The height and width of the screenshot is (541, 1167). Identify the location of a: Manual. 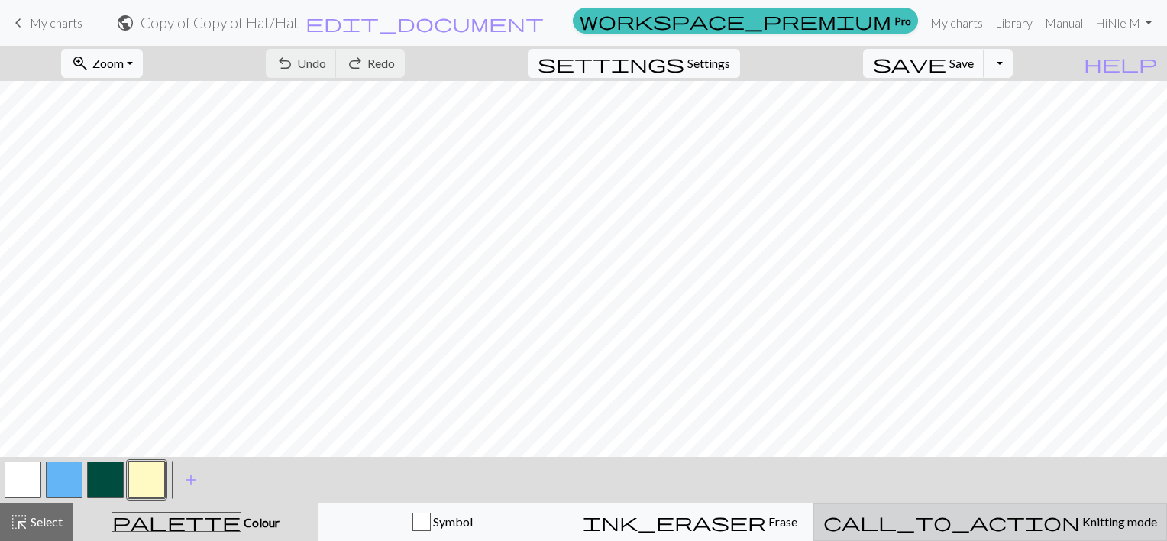
(1063, 23).